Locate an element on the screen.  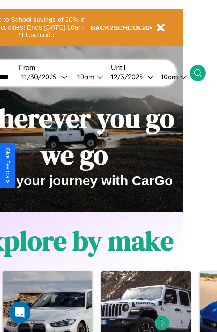
div: Give Feedback is located at coordinates (8, 166).